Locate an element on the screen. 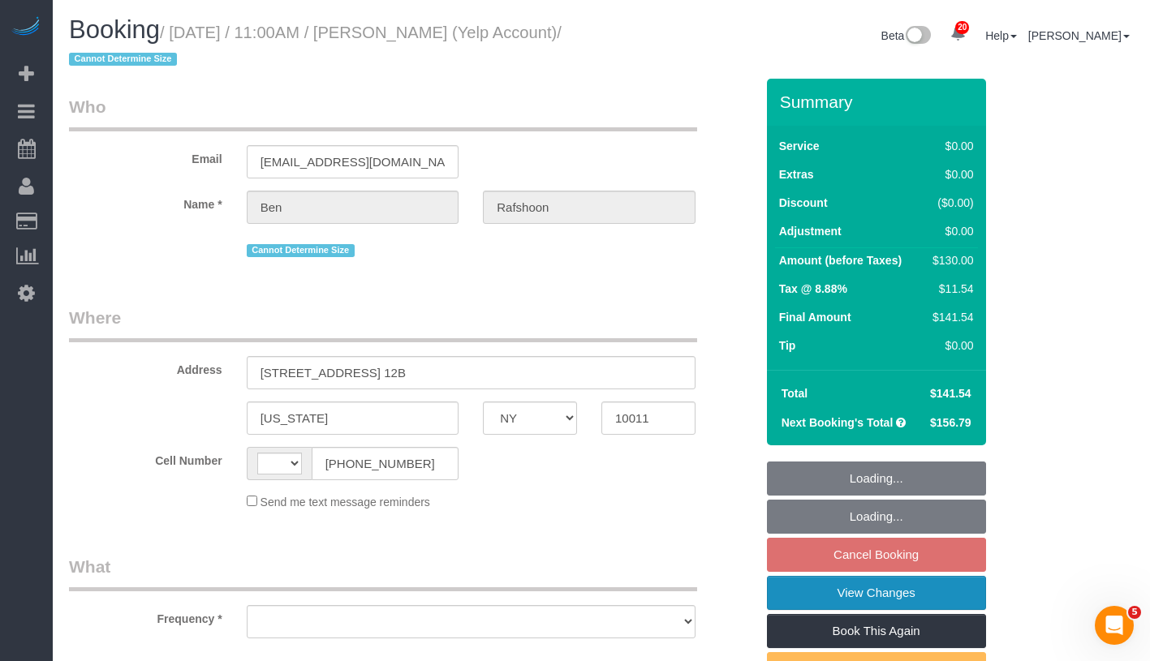  input: Zip Code is located at coordinates (648, 418).